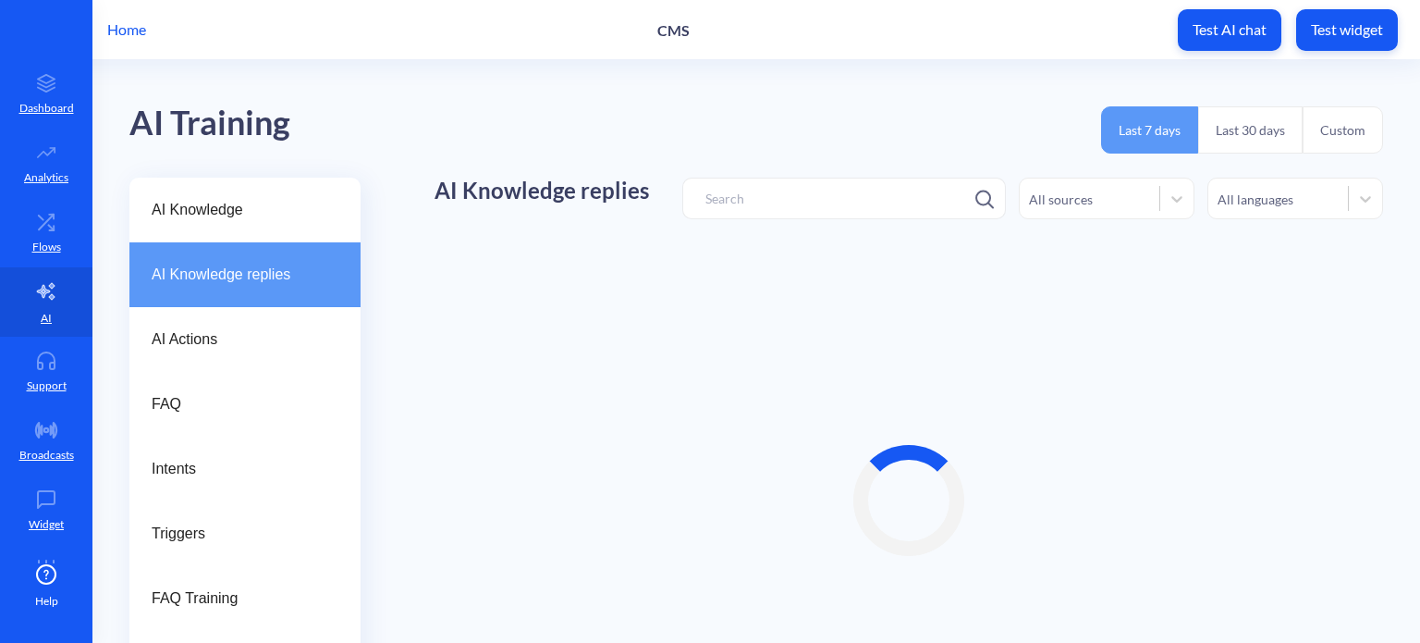 The height and width of the screenshot is (643, 1420). I want to click on span: AI Knowledge, so click(238, 210).